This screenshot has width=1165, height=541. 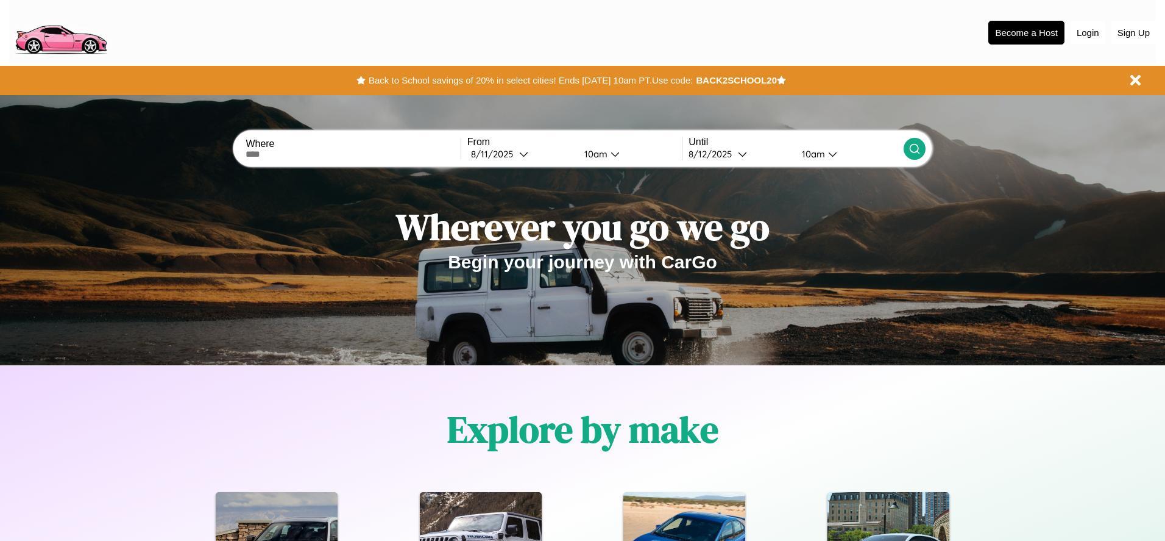 What do you see at coordinates (353, 144) in the screenshot?
I see `label: Where` at bounding box center [353, 144].